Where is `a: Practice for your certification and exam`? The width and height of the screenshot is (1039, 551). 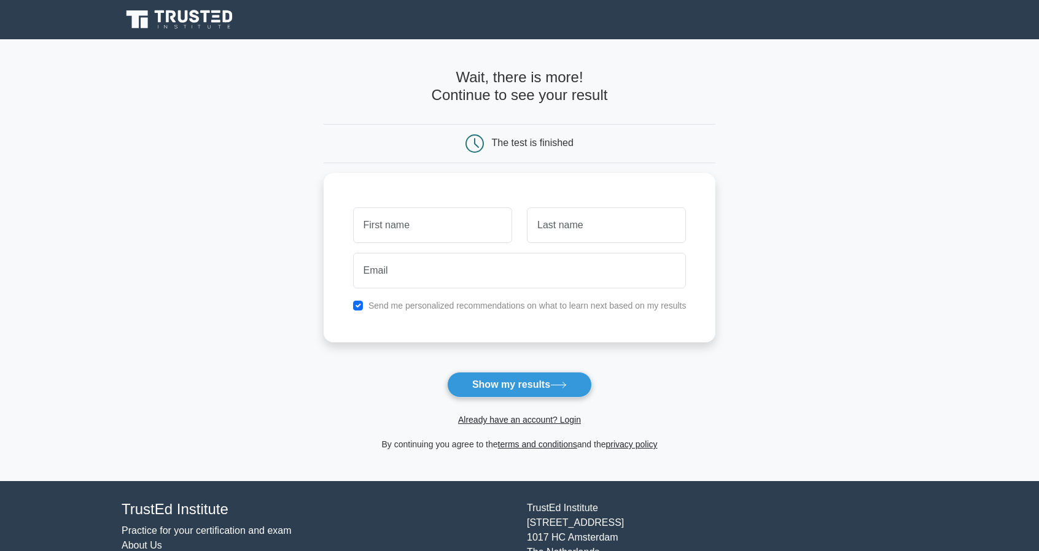 a: Practice for your certification and exam is located at coordinates (206, 530).